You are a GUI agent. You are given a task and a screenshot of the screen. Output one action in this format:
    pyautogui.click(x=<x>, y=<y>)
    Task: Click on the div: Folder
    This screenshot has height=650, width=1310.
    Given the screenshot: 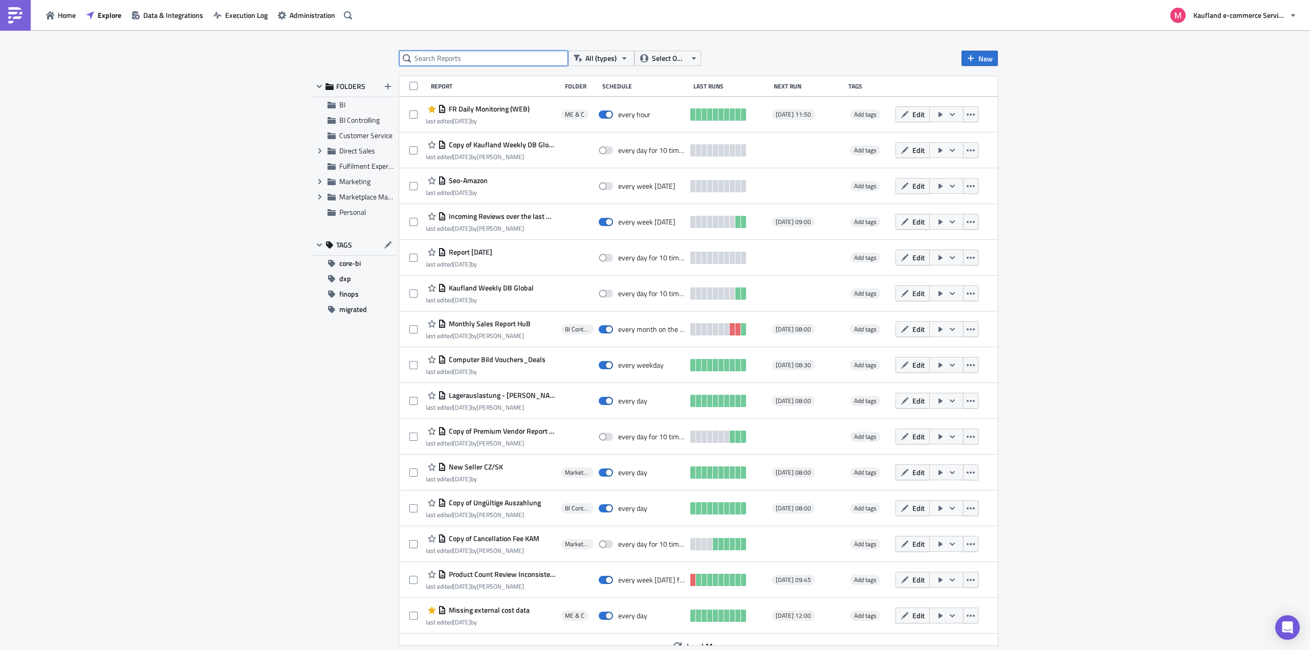 What is the action you would take?
    pyautogui.click(x=581, y=86)
    